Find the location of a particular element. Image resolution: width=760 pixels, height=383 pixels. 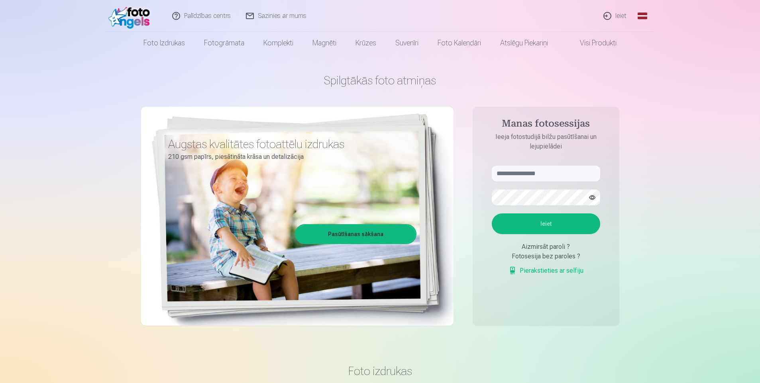

h3: Augstas kvalitātes fotoattēlu izdrukas is located at coordinates (289, 144).